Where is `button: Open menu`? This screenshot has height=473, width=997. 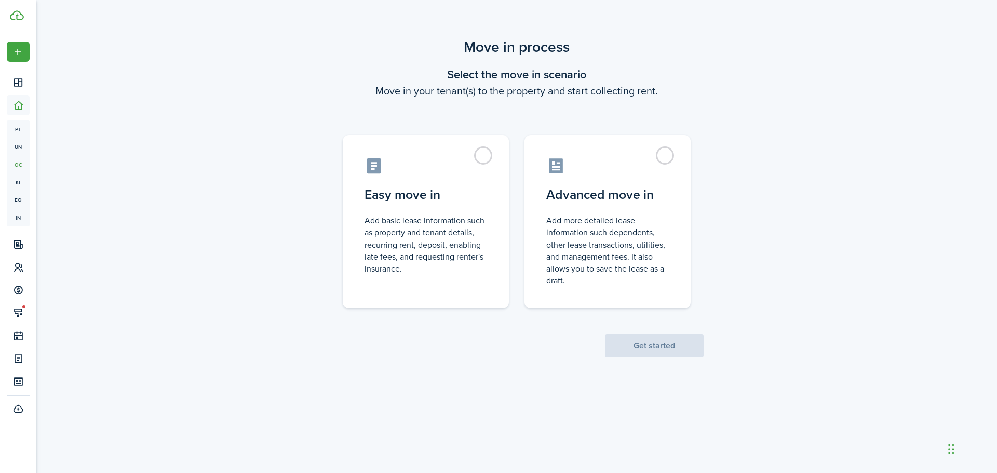
button: Open menu is located at coordinates (18, 51).